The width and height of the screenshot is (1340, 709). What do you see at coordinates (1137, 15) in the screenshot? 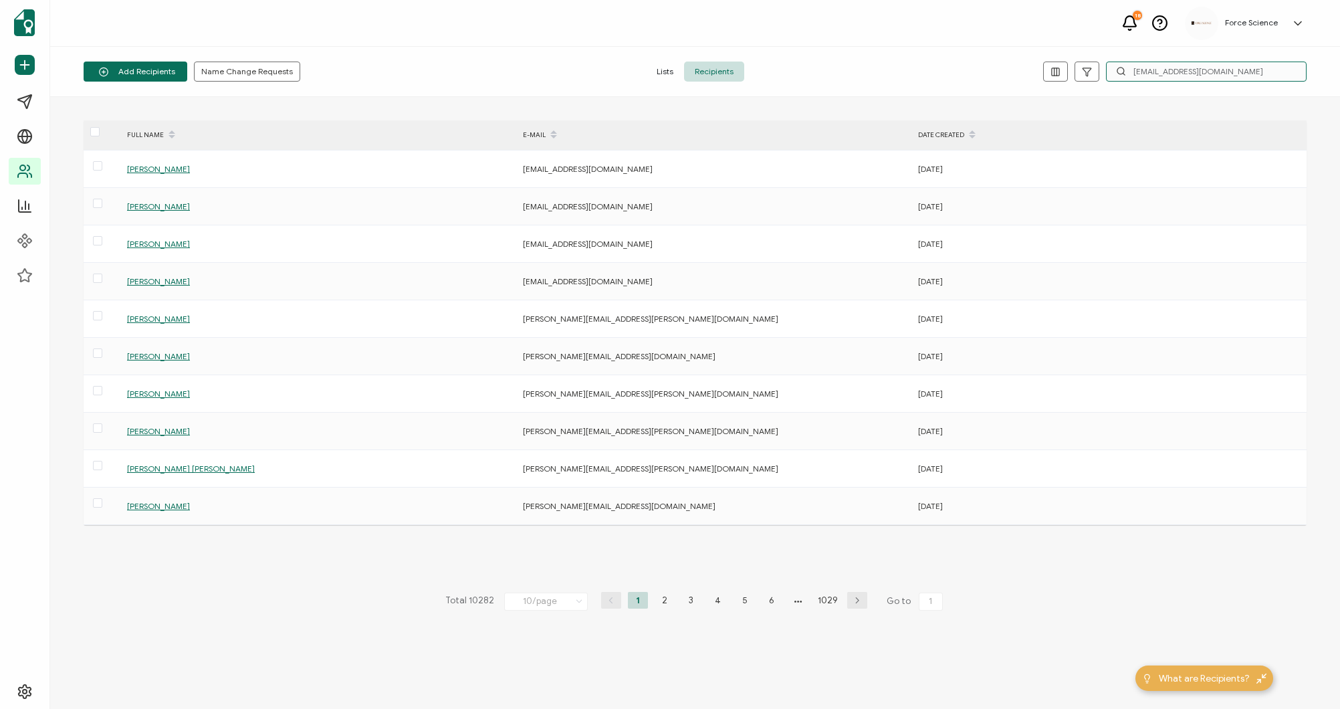
I see `div: 18` at bounding box center [1137, 15].